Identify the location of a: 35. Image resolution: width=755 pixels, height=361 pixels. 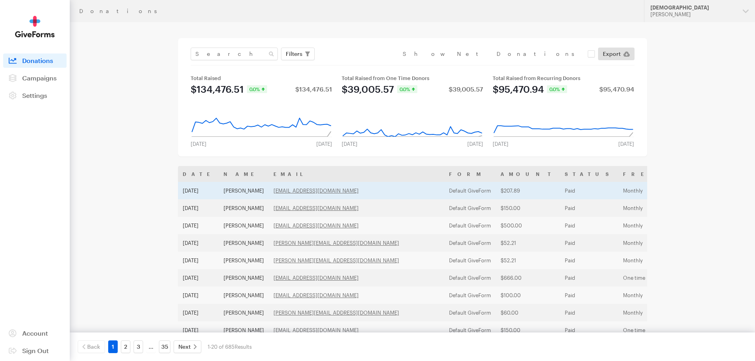
(164, 347).